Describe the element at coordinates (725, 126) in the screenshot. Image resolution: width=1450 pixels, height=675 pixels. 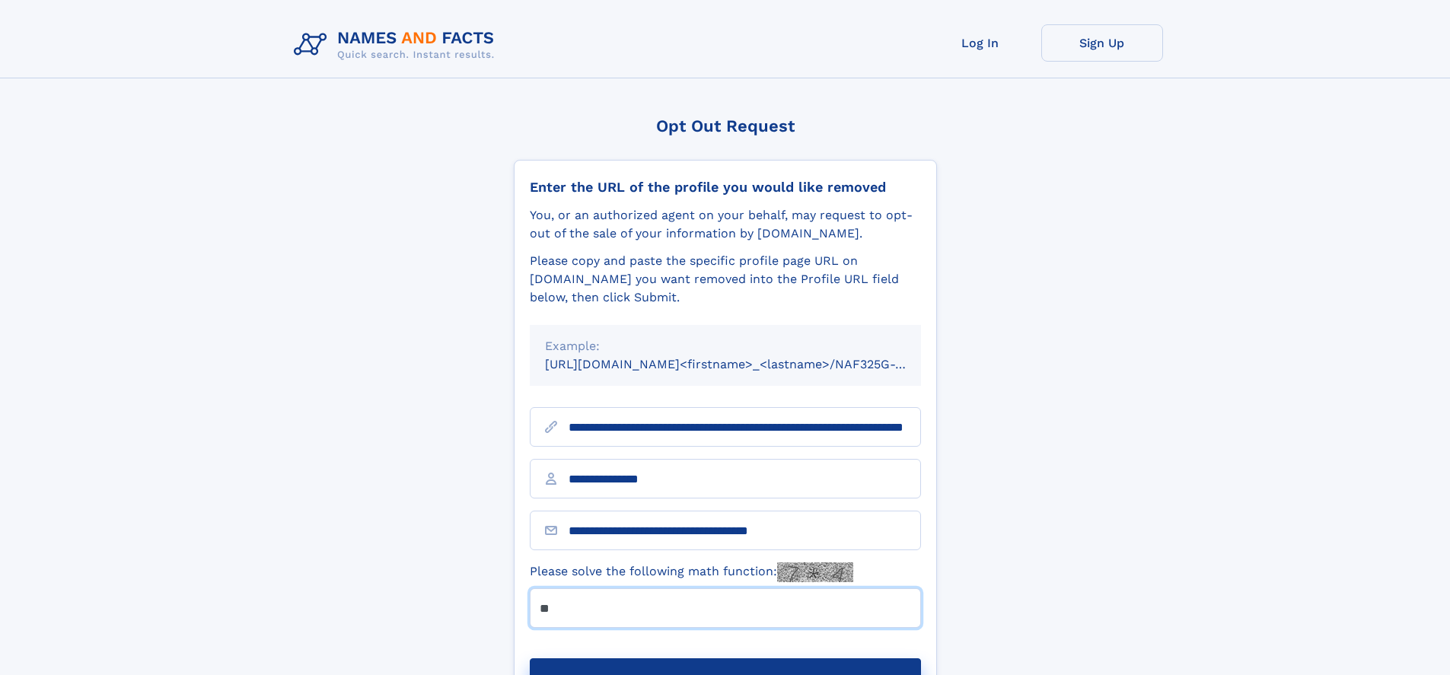
I see `div: Opt Out Request` at that location.